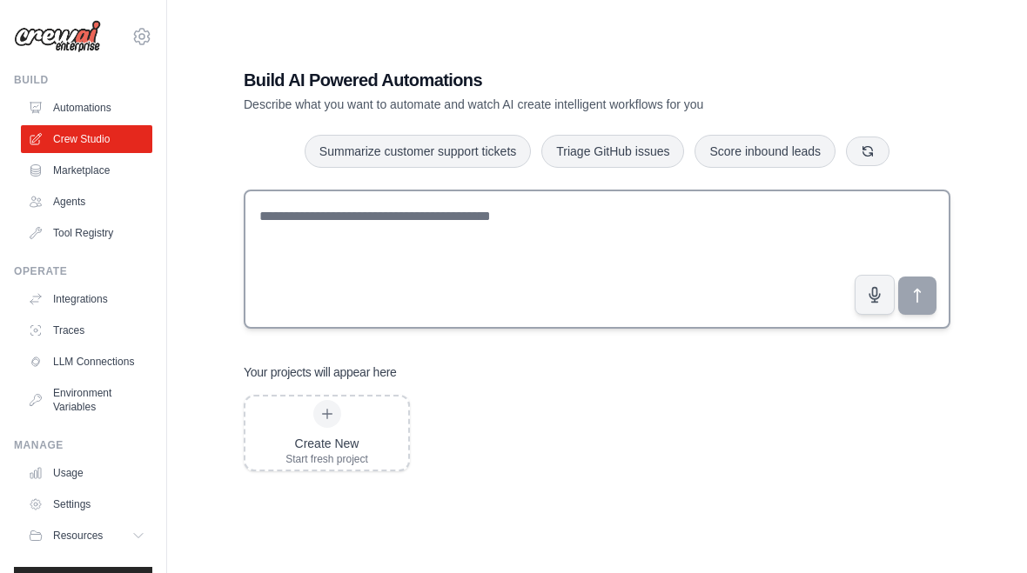 This screenshot has width=1027, height=573. What do you see at coordinates (86, 331) in the screenshot?
I see `a: Traces` at bounding box center [86, 331].